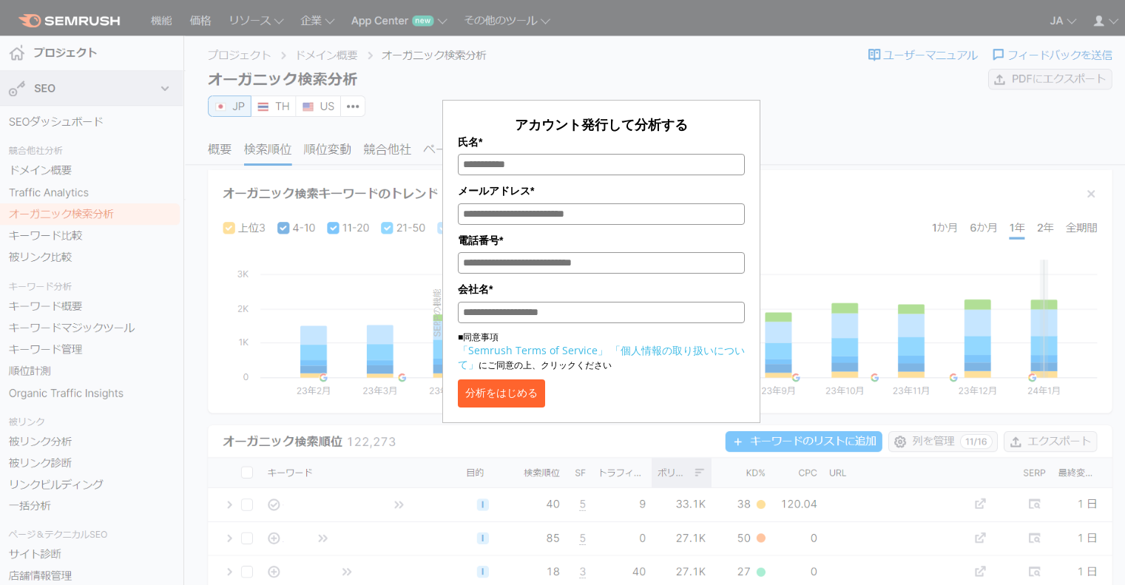 This screenshot has width=1125, height=585. What do you see at coordinates (602, 124) in the screenshot?
I see `span: アカウント発行して分析する` at bounding box center [602, 124].